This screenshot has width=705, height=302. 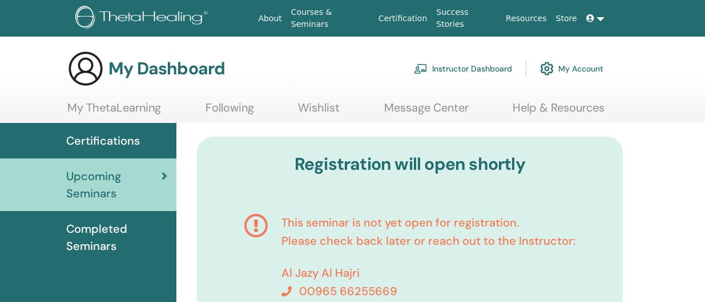 What do you see at coordinates (86, 69) in the screenshot?
I see `img: generic-user-icon.jpg` at bounding box center [86, 69].